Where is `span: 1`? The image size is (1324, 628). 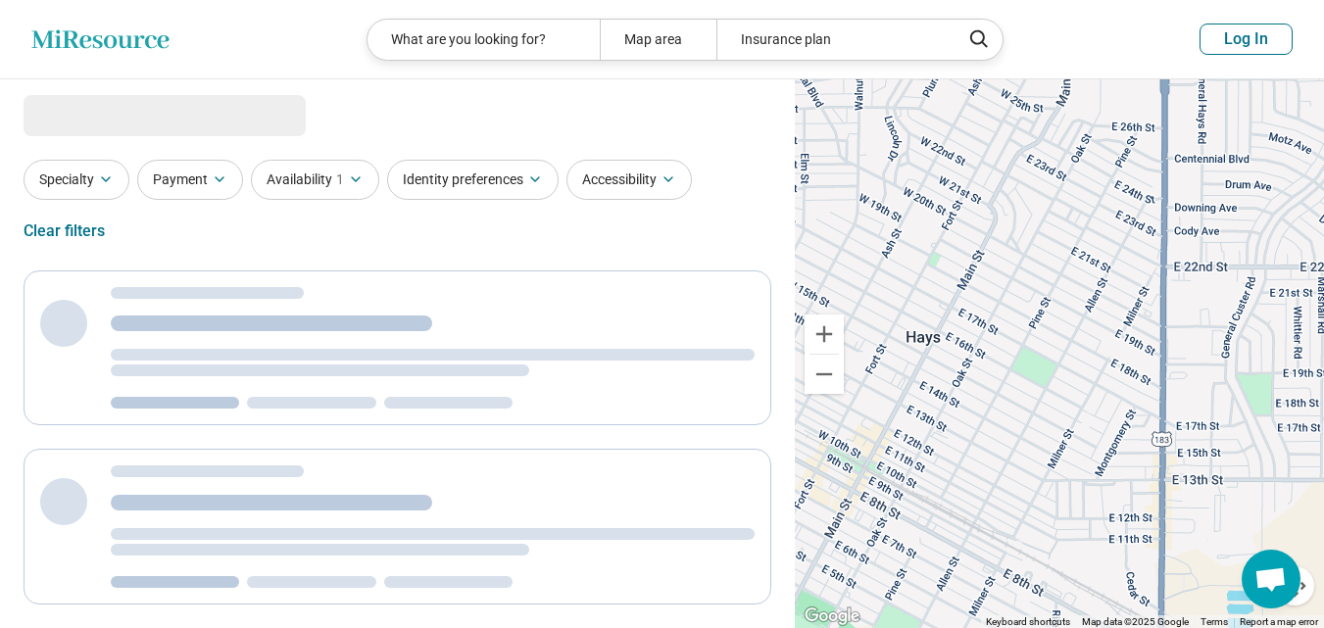
span: 1 is located at coordinates (340, 179).